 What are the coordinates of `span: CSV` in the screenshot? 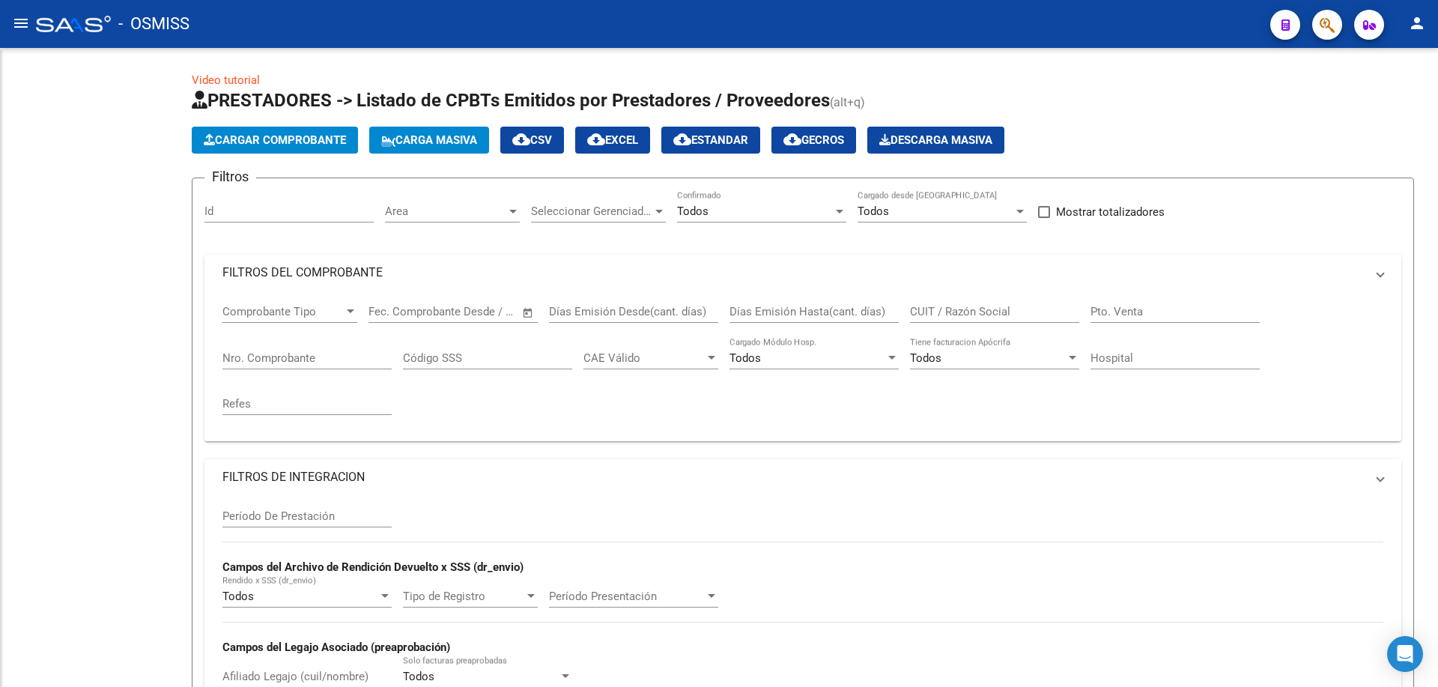 It's located at (532, 140).